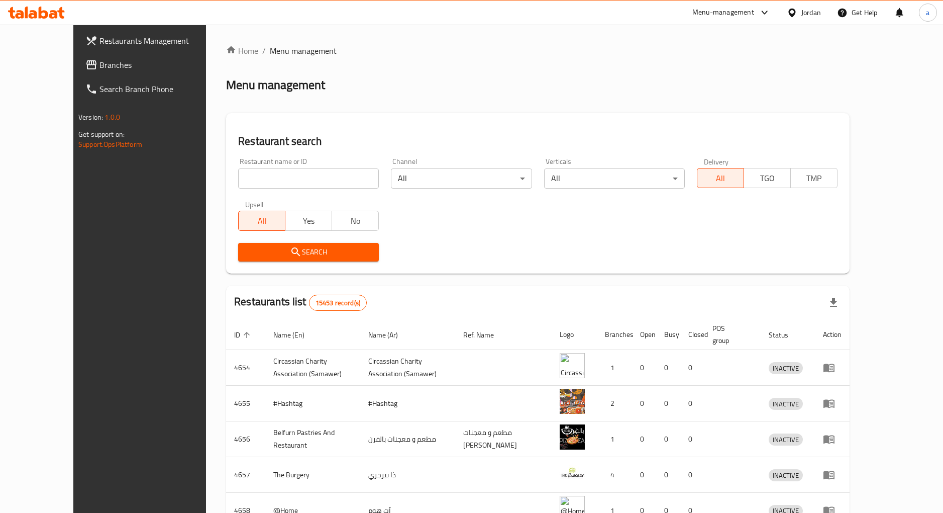 This screenshot has height=513, width=943. I want to click on th: Open, so click(644, 334).